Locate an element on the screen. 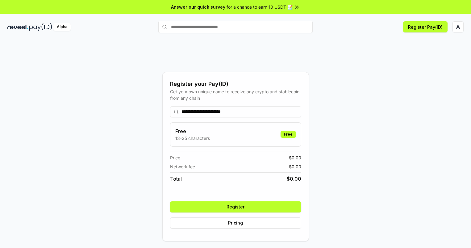 The width and height of the screenshot is (471, 248). span: Answer our quick survey is located at coordinates (198, 7).